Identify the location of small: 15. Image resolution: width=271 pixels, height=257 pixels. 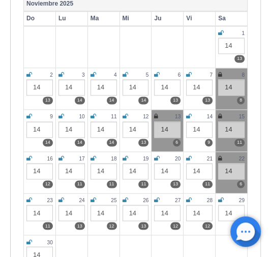
(242, 116).